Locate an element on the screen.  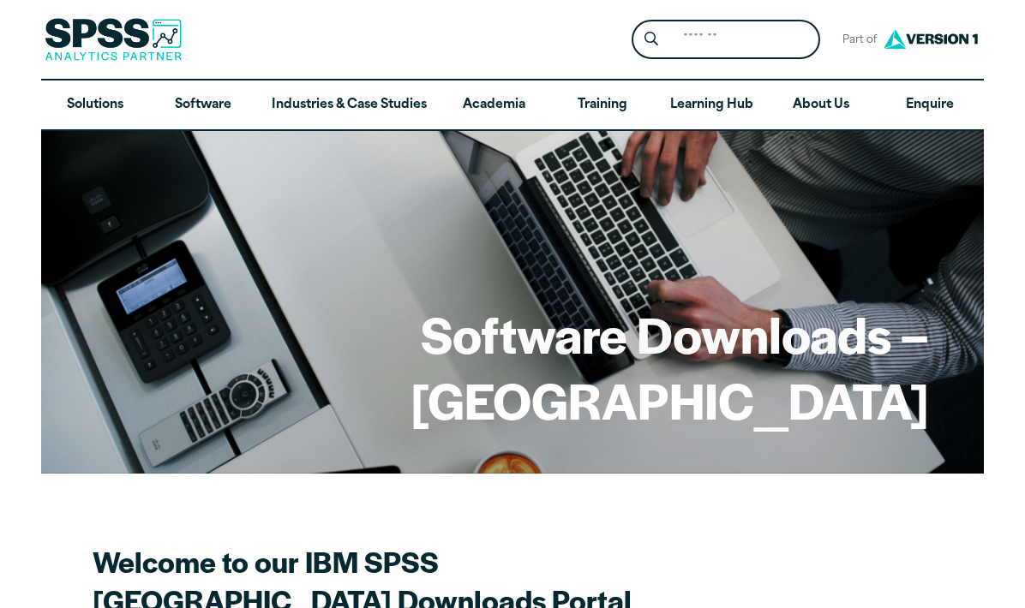
img: Version1 Logo is located at coordinates (931, 39).